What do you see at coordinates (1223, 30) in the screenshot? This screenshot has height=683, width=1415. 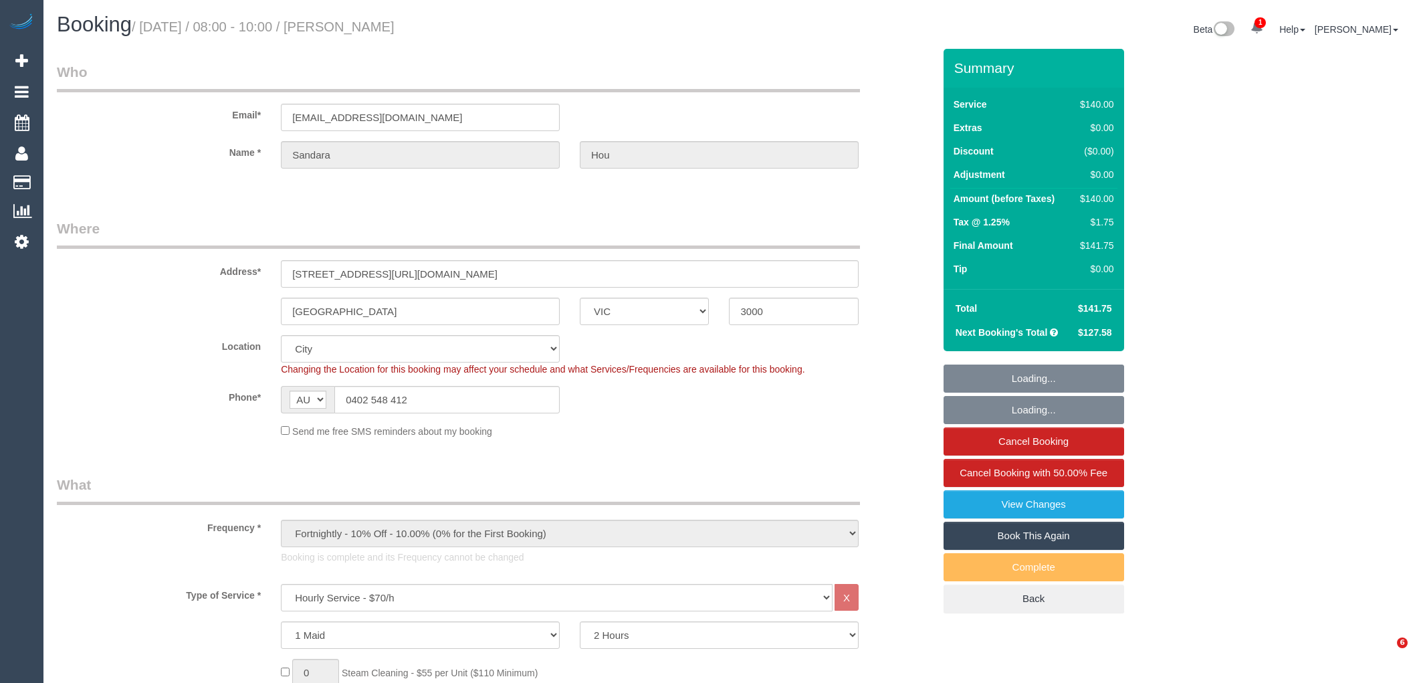 I see `img: New interface` at bounding box center [1223, 30].